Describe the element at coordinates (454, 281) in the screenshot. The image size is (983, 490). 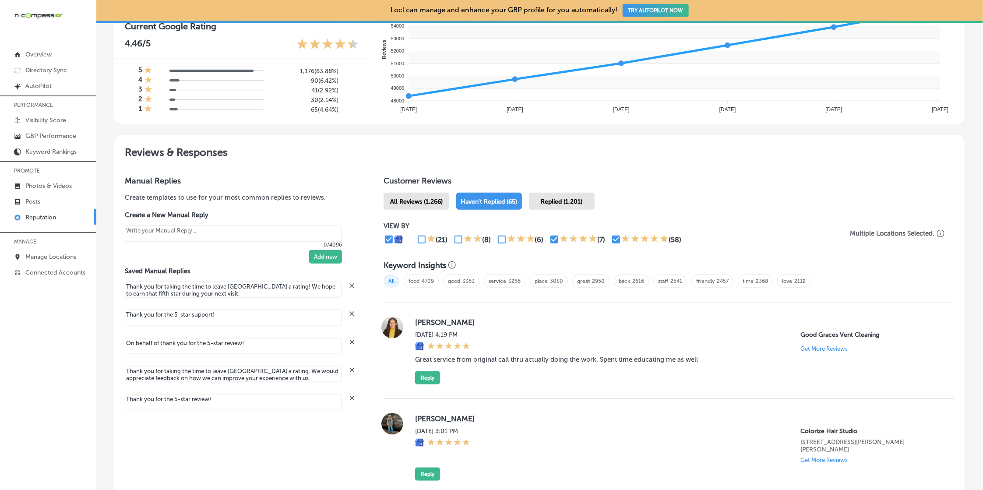
I see `a: good` at that location.